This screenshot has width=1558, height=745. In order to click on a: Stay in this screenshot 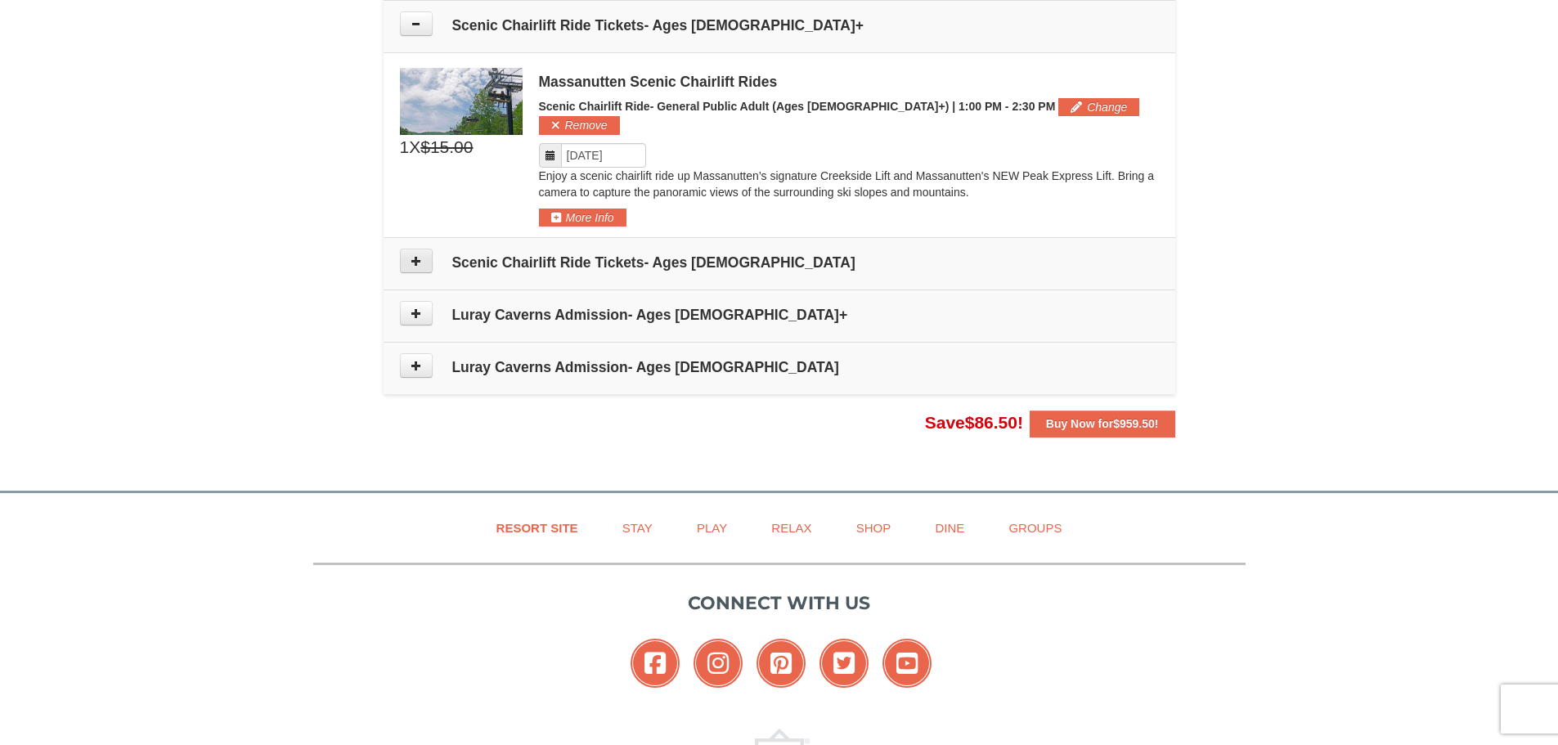, I will do `click(637, 527)`.